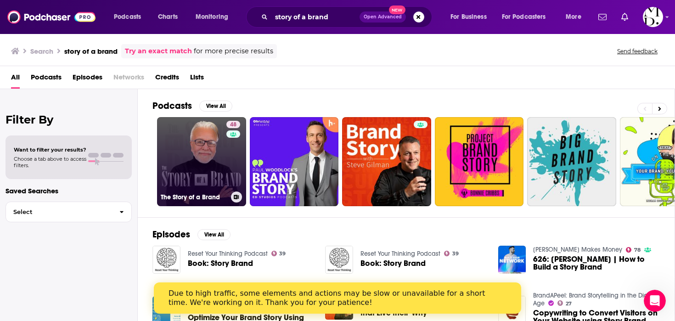 Image resolution: width=675 pixels, height=321 pixels. I want to click on h2: Filter By, so click(68, 119).